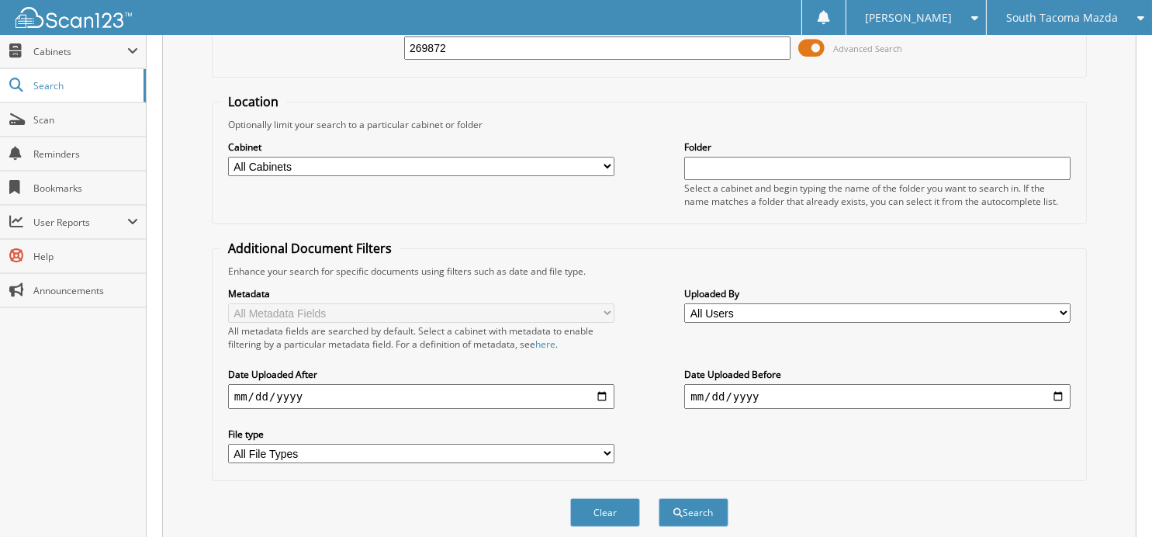 The image size is (1152, 537). What do you see at coordinates (421, 434) in the screenshot?
I see `label: File type` at bounding box center [421, 434].